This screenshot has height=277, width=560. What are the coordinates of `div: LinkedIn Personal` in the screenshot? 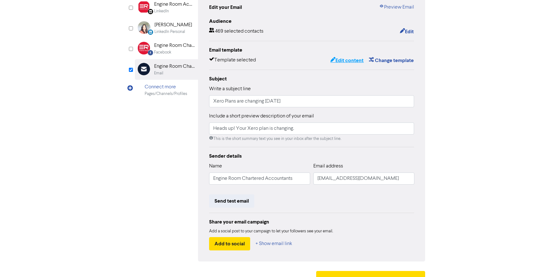 It's located at (170, 32).